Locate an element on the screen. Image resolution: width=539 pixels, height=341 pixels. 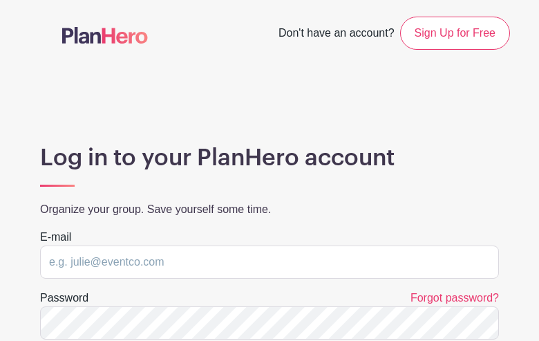
span: Don't have an account? is located at coordinates (336, 35).